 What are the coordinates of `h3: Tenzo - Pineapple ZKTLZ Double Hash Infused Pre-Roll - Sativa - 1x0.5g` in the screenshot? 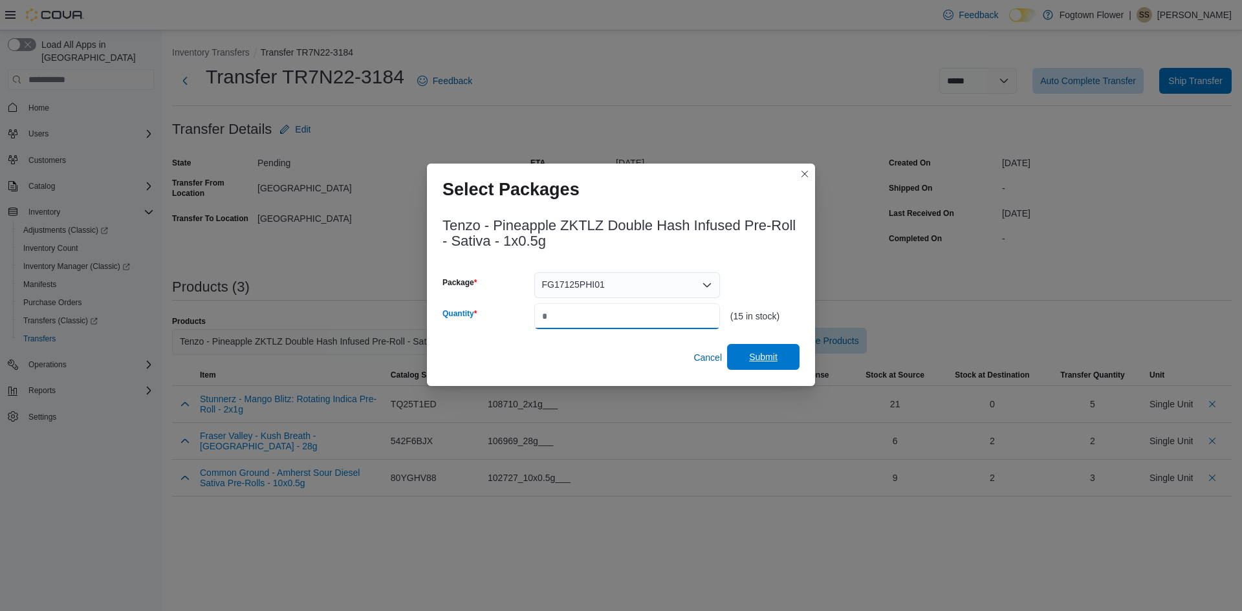 It's located at (621, 233).